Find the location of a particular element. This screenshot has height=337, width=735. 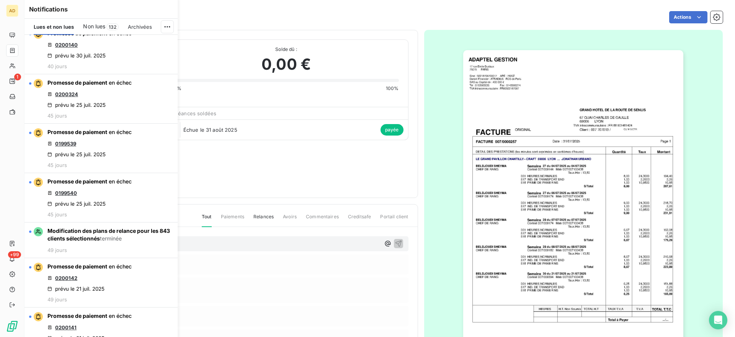

a: 0200141 is located at coordinates (66, 327).